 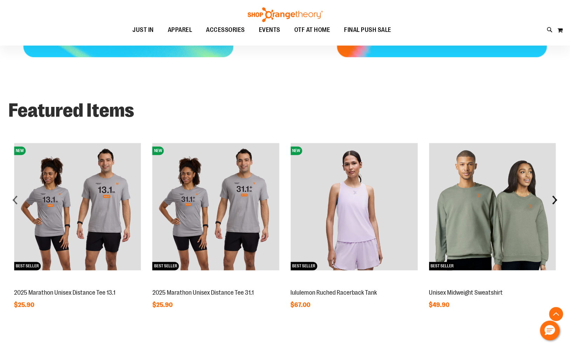 What do you see at coordinates (270, 30) in the screenshot?
I see `a: EVENTS` at bounding box center [270, 30].